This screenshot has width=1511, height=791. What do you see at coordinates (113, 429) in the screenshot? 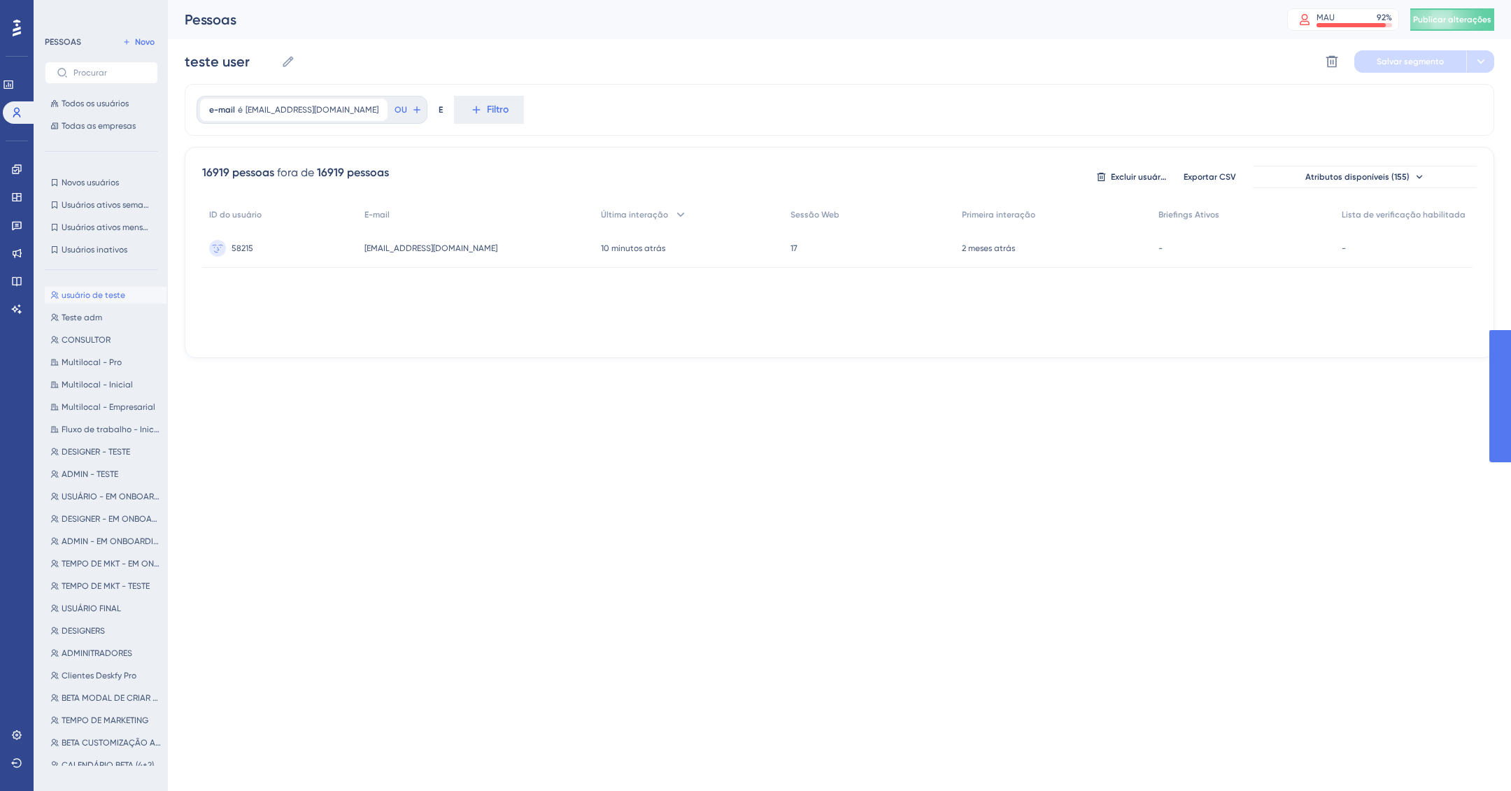
I see `font: Fluxo de trabalho - Inicial` at bounding box center [113, 429].